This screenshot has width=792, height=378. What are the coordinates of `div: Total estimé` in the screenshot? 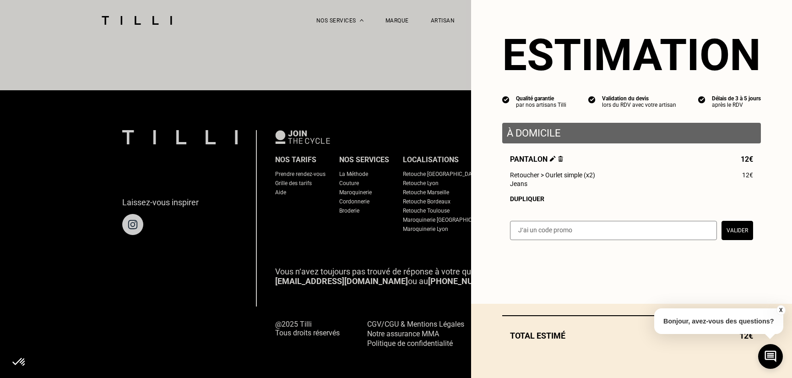 It's located at (631, 335).